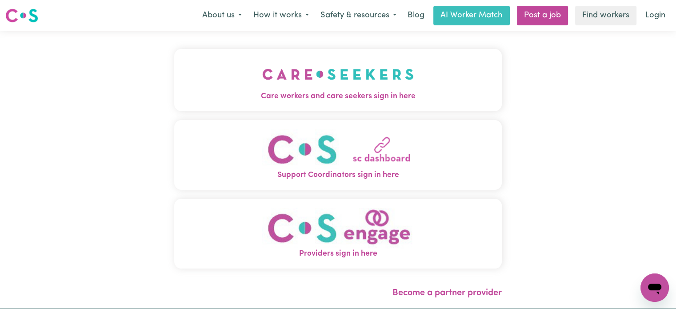 The height and width of the screenshot is (309, 676). I want to click on a: Blog, so click(416, 16).